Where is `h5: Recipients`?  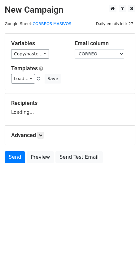 h5: Recipients is located at coordinates (70, 103).